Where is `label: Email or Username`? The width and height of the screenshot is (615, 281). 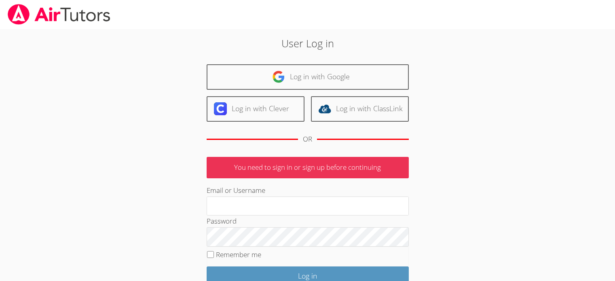
label: Email or Username is located at coordinates (236, 190).